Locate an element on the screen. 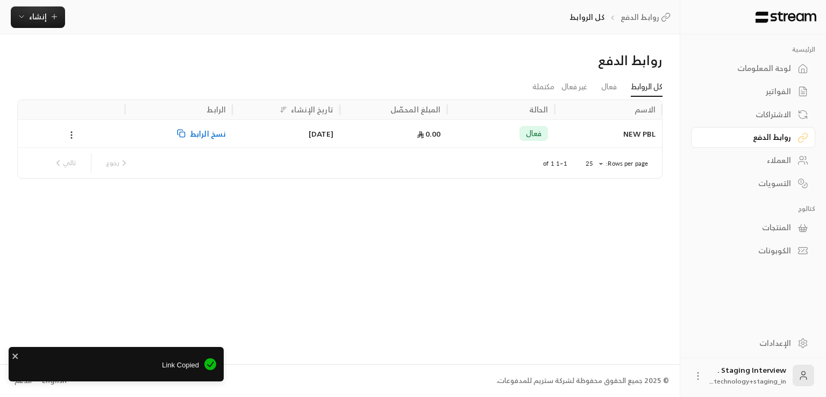  div: المنتجات is located at coordinates (747, 227).